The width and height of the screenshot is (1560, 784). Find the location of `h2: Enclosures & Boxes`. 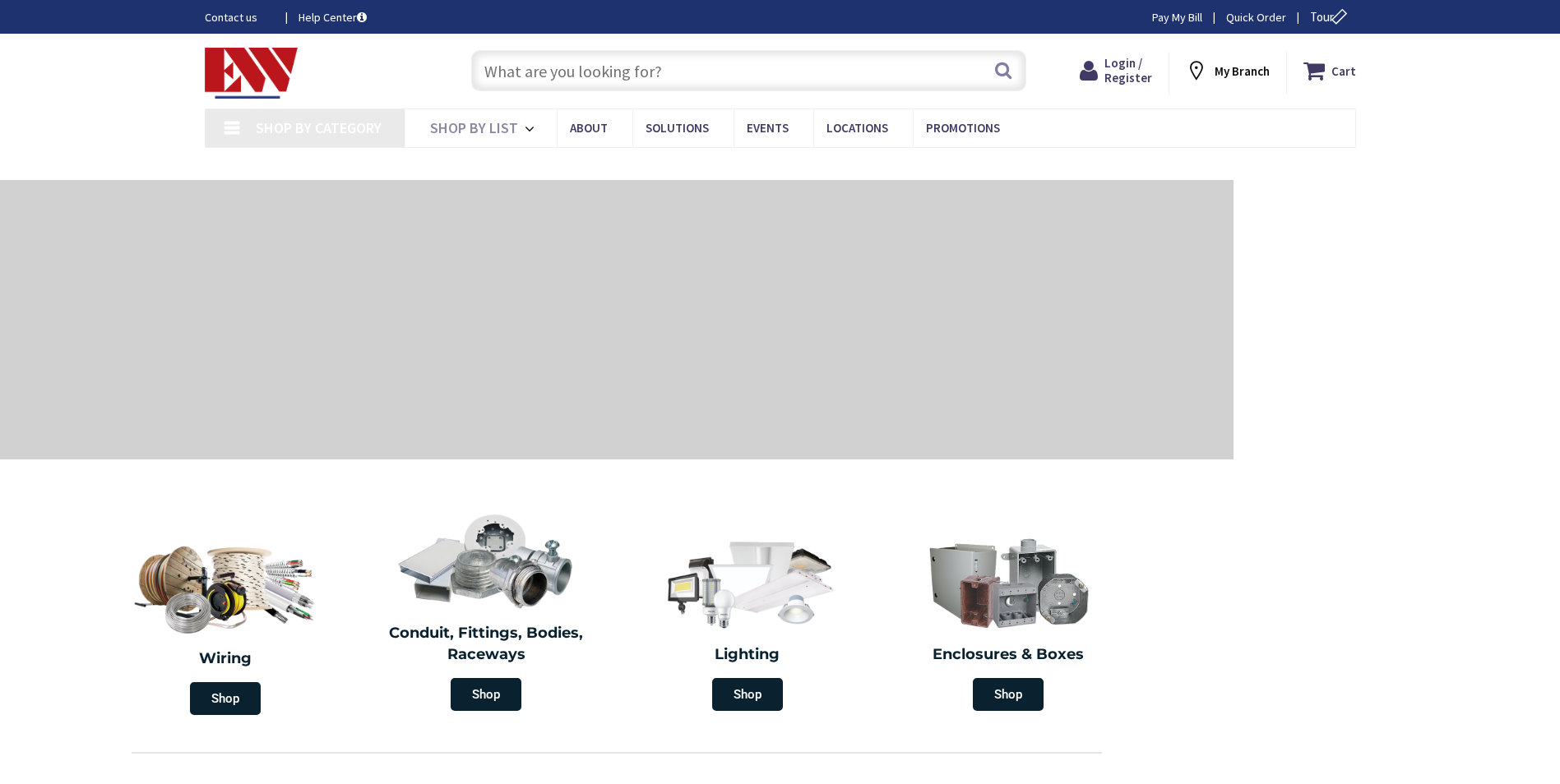

h2: Enclosures & Boxes is located at coordinates (1008, 655).